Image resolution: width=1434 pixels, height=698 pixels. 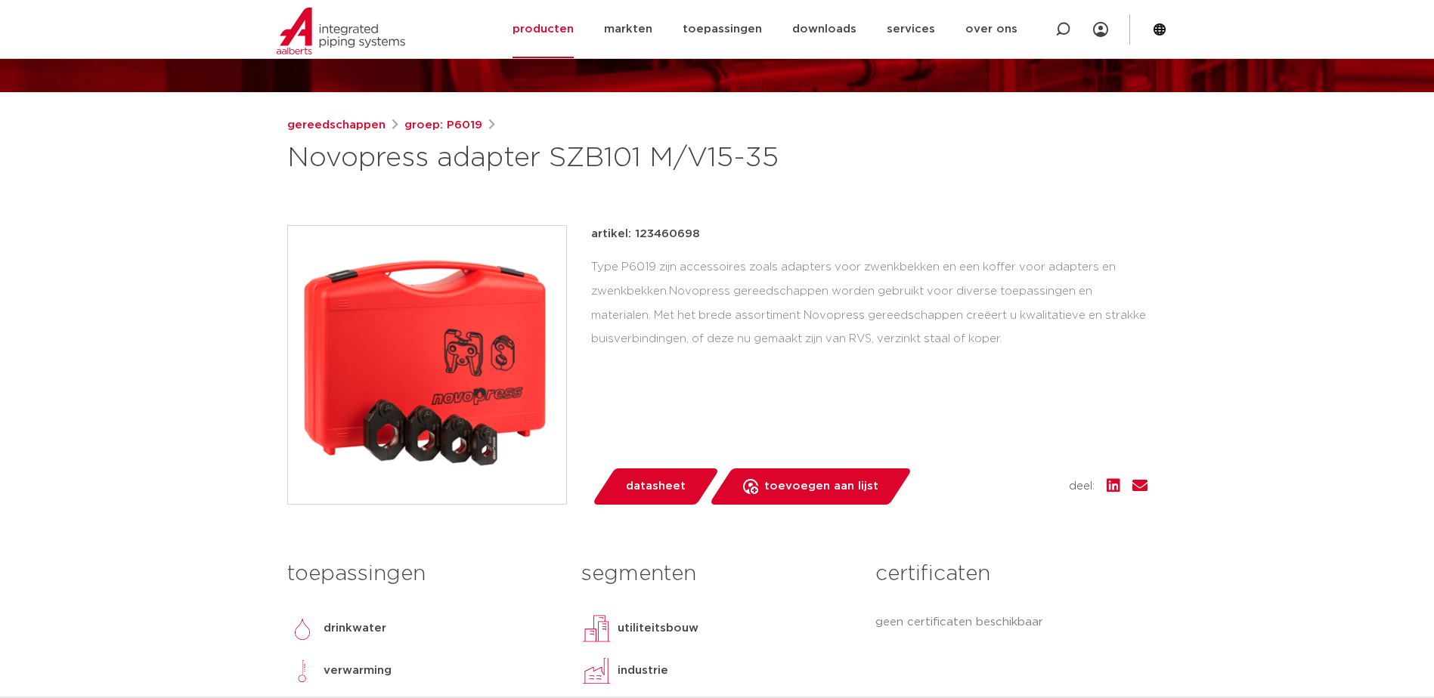 What do you see at coordinates (302, 629) in the screenshot?
I see `img: drinkwater` at bounding box center [302, 629].